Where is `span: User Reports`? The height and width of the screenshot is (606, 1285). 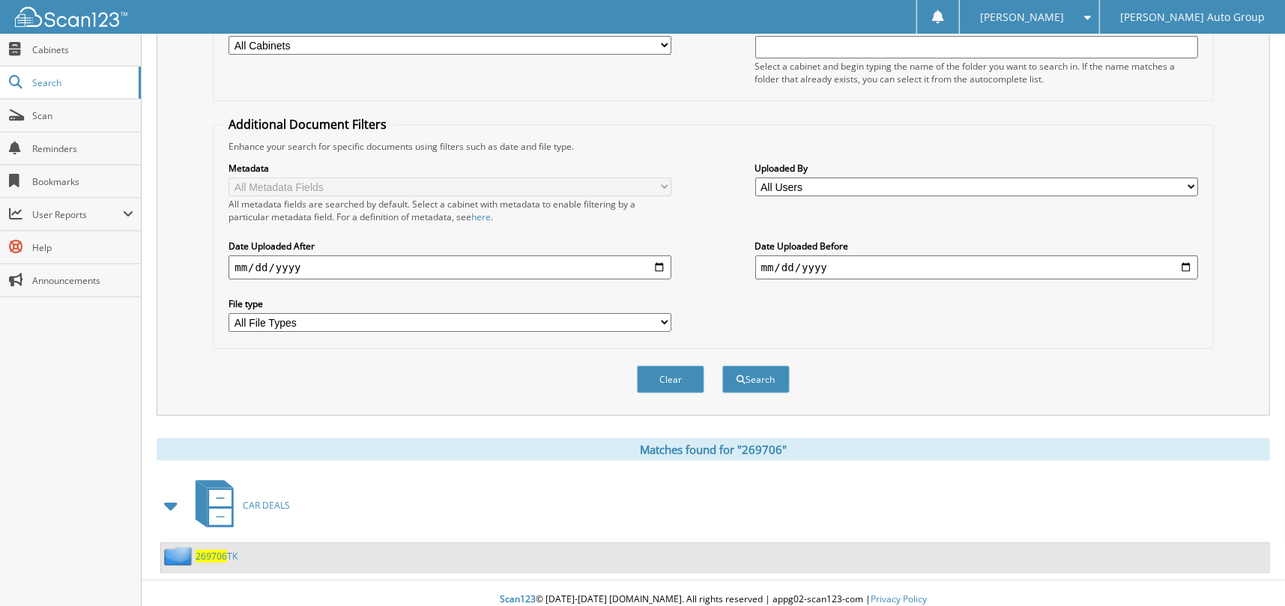
span: User Reports is located at coordinates (77, 214).